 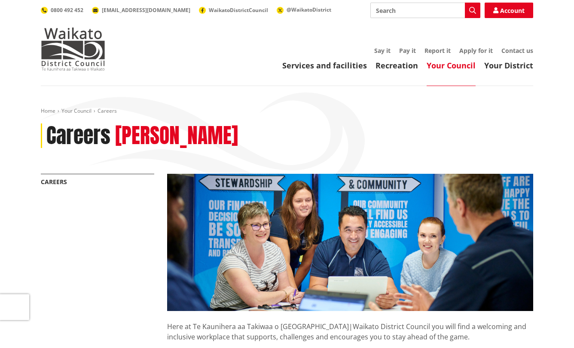 I want to click on a: Services and facilities, so click(x=324, y=65).